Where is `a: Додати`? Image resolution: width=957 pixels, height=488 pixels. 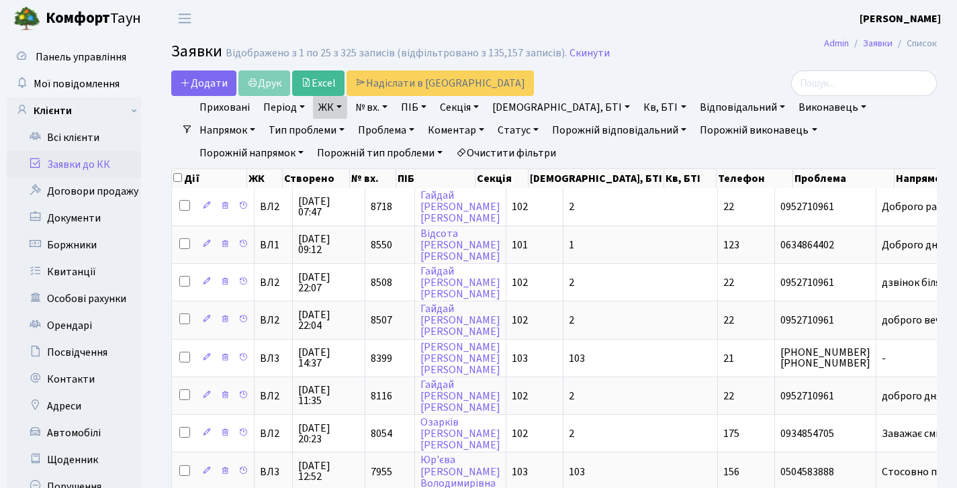
a: Додати is located at coordinates (203, 83).